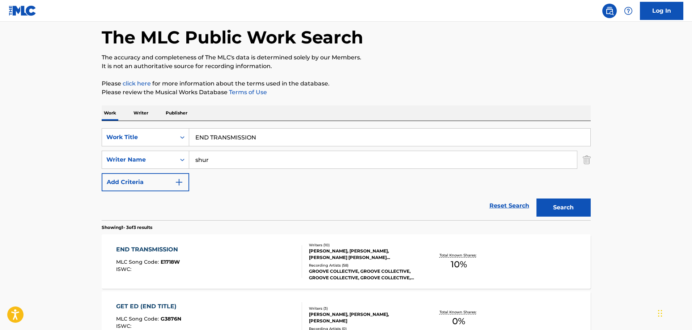  I want to click on p: Work, so click(110, 113).